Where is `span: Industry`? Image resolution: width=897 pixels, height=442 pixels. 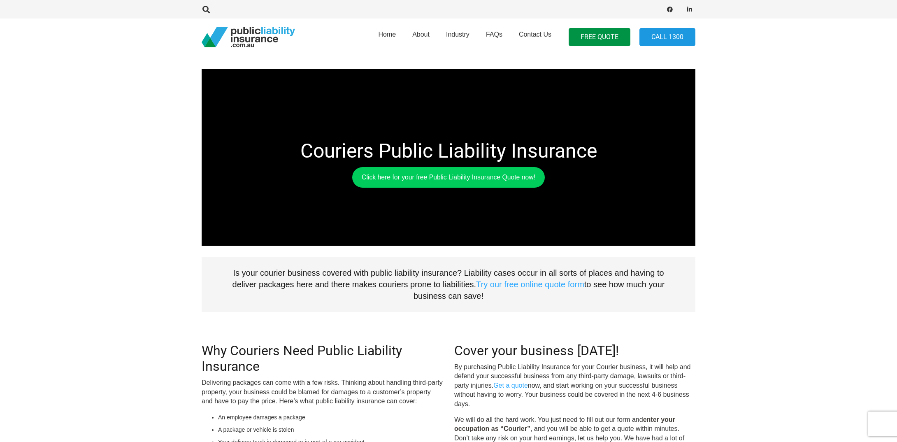 span: Industry is located at coordinates (457, 34).